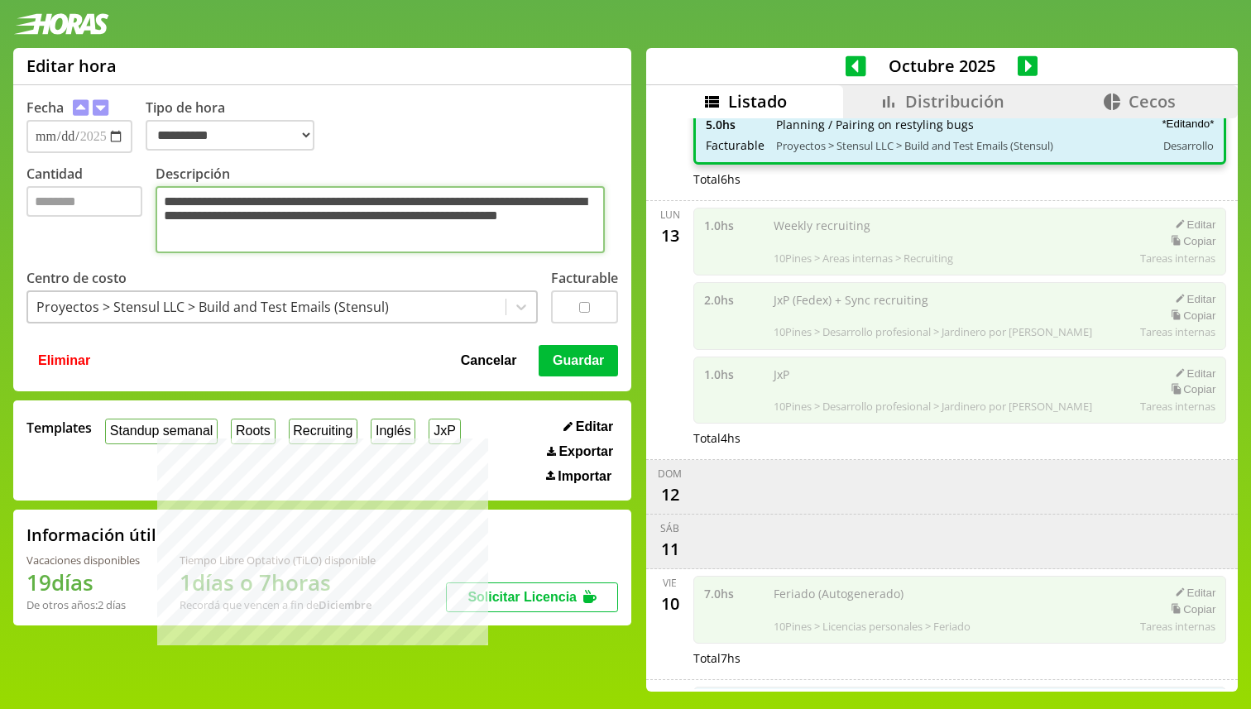 Image resolution: width=1251 pixels, height=709 pixels. Describe the element at coordinates (942, 404) in the screenshot. I see `div: scrollable content` at that location.